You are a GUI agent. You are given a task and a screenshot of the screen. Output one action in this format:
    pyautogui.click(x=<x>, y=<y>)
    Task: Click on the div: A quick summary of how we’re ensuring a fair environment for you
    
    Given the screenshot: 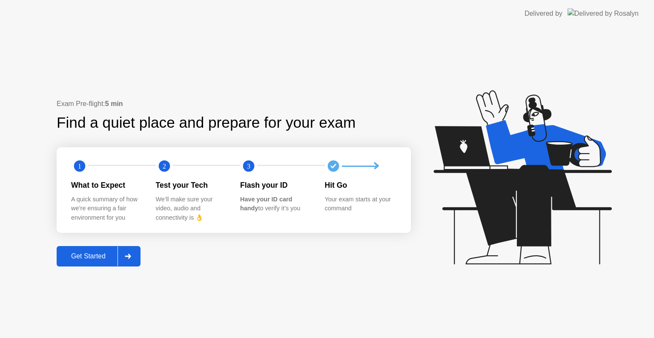 What is the action you would take?
    pyautogui.click(x=106, y=209)
    